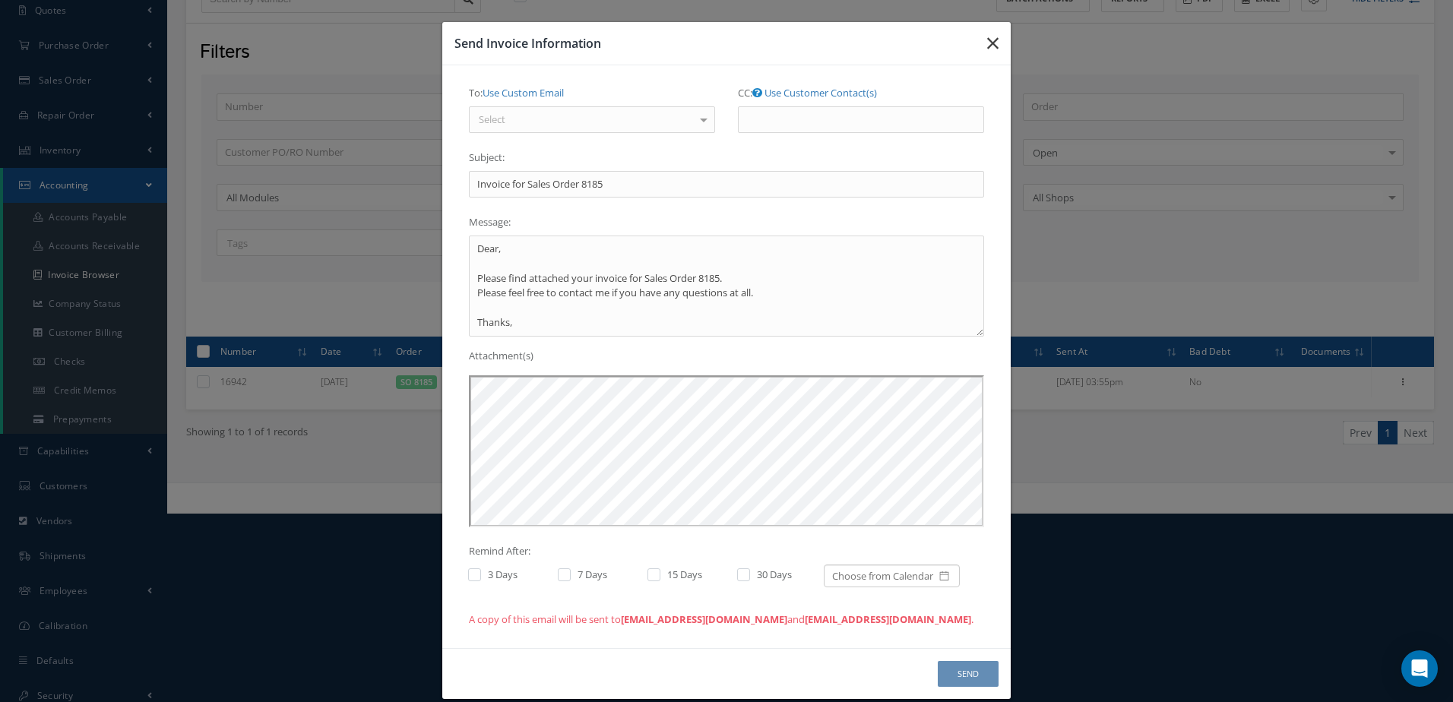  Describe the element at coordinates (490, 120) in the screenshot. I see `span: Select` at that location.